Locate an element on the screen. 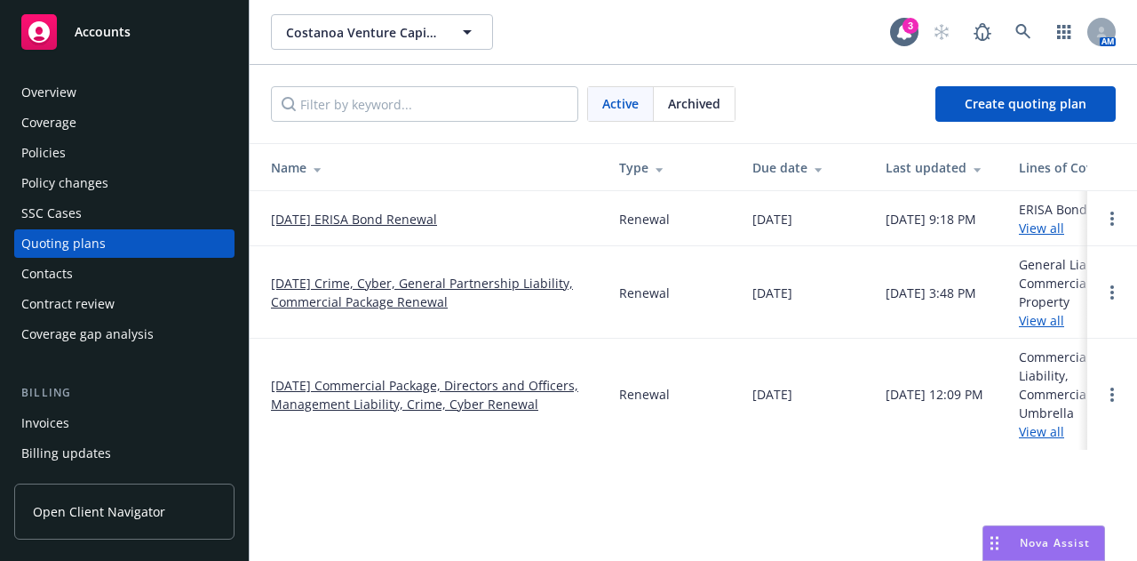 The width and height of the screenshot is (1137, 561). a: Quoting plans is located at coordinates (124, 243).